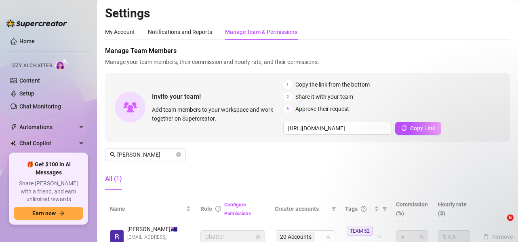 This screenshot has height=242, width=518. What do you see at coordinates (418, 128) in the screenshot?
I see `button: Copy Link` at bounding box center [418, 128].